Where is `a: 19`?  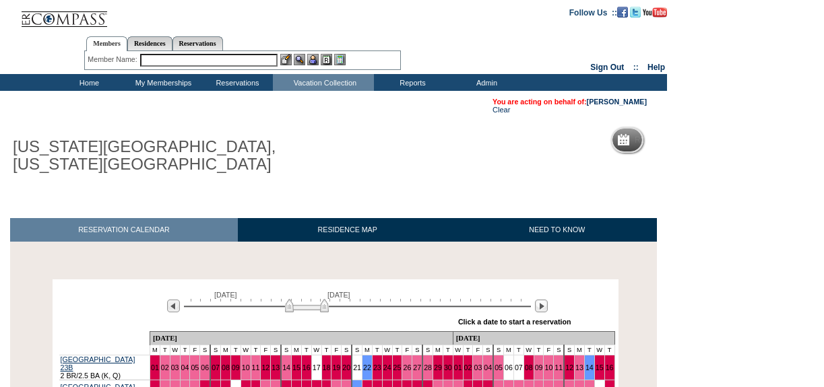
a: 19 is located at coordinates (336, 368).